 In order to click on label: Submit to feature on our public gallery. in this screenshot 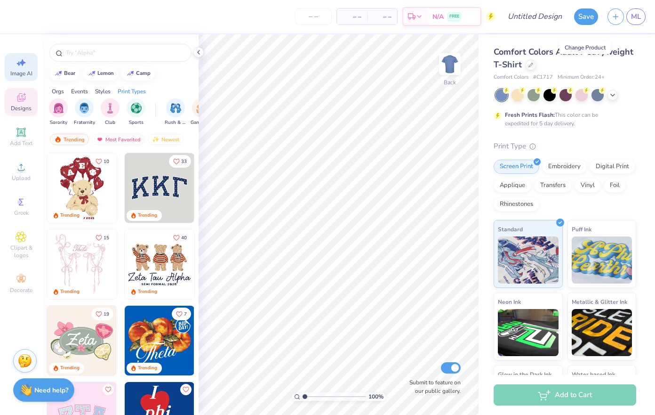, I will do `click(432, 386)`.